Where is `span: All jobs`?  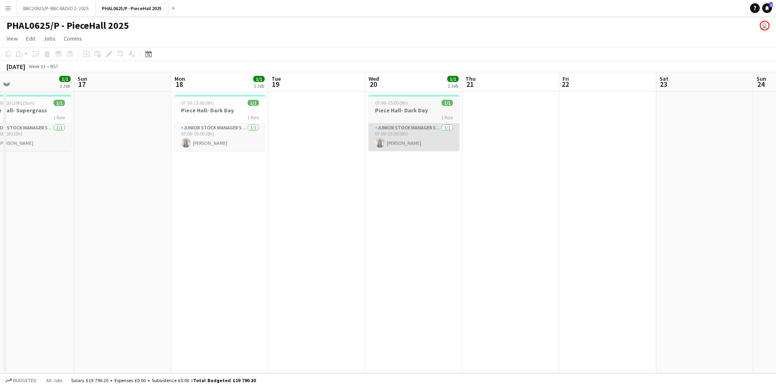 span: All jobs is located at coordinates (54, 380).